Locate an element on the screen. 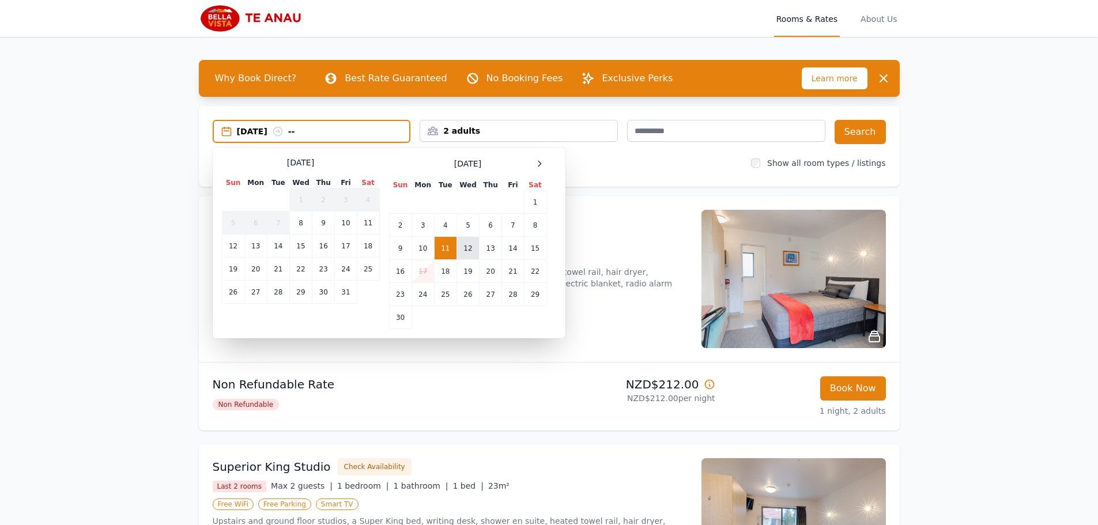  p: No Booking Fees is located at coordinates (524, 78).